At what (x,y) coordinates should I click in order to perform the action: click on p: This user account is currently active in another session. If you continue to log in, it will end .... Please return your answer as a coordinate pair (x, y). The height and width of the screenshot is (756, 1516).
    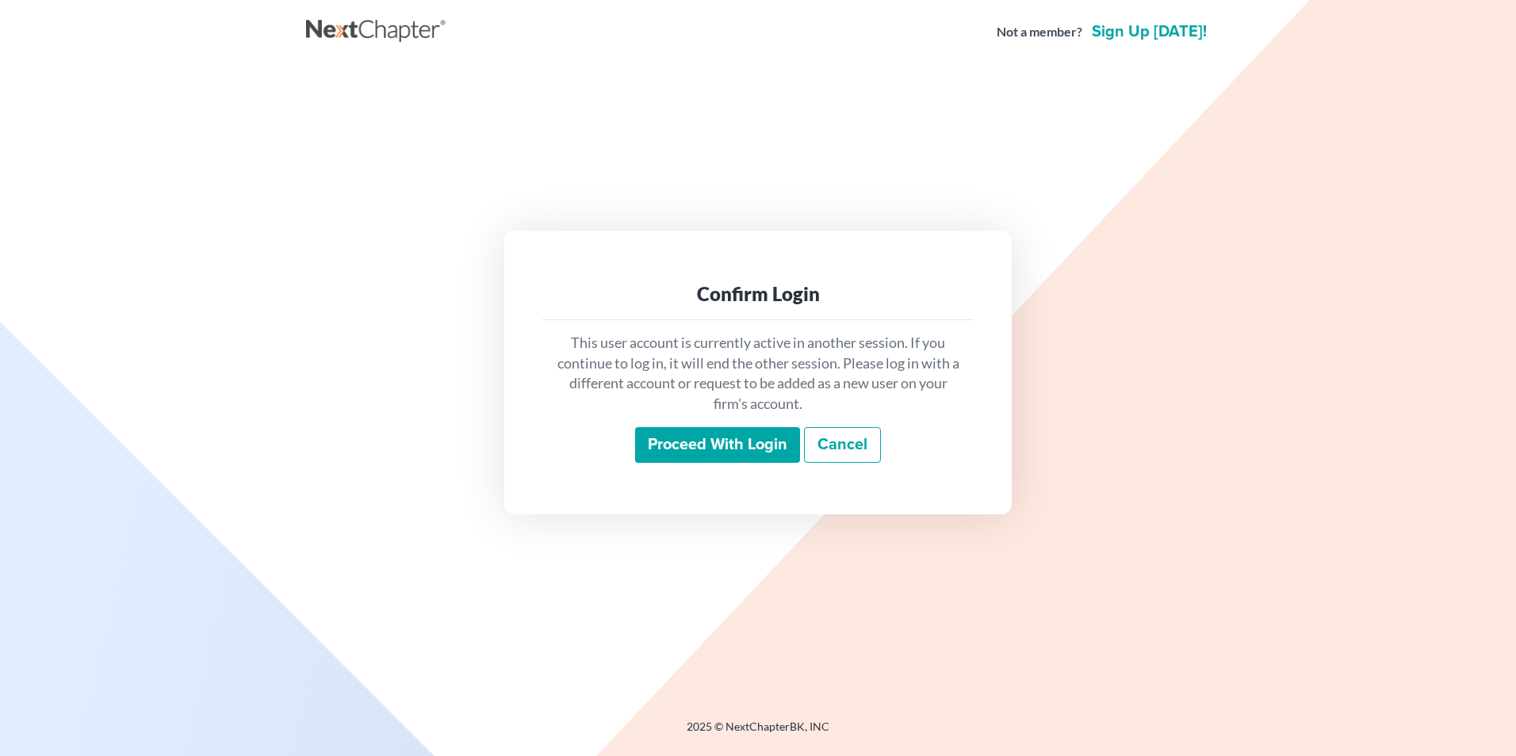
    Looking at the image, I should click on (758, 373).